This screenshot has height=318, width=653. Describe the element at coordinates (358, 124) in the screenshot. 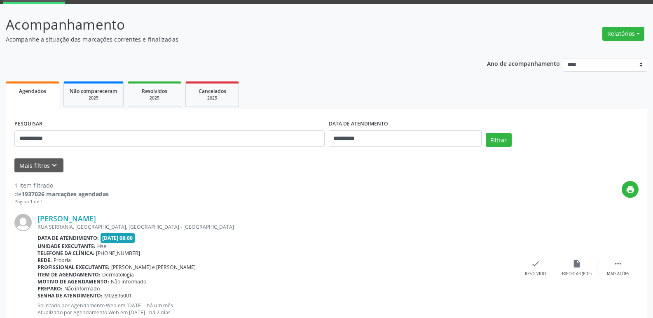

I see `label: DATA DE ATENDIMENTO` at that location.